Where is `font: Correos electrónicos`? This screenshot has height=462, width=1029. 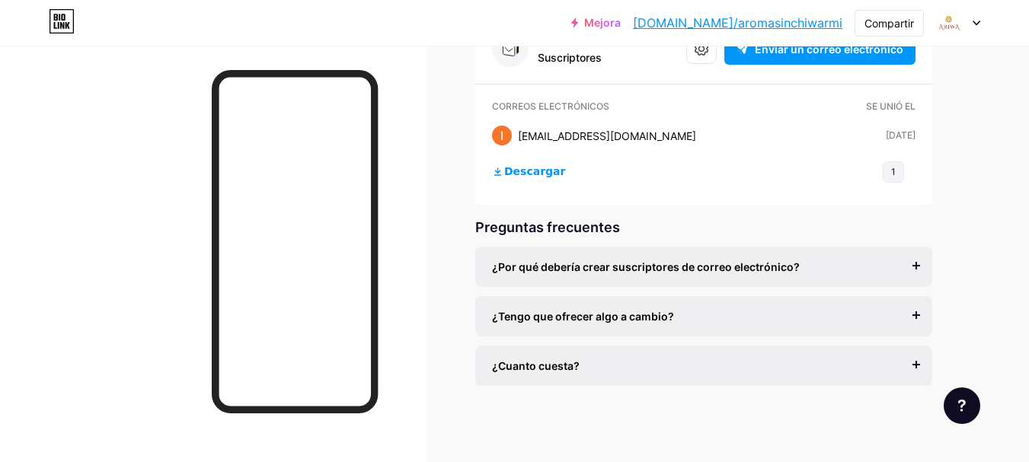 font: Correos electrónicos is located at coordinates (551, 106).